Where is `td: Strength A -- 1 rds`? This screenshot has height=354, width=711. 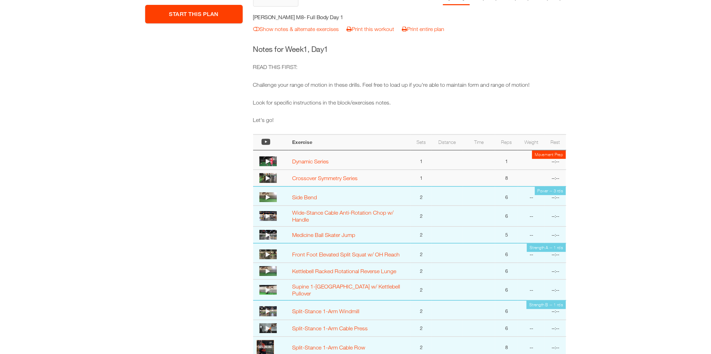 td: Strength A -- 1 rds is located at coordinates (546, 247).